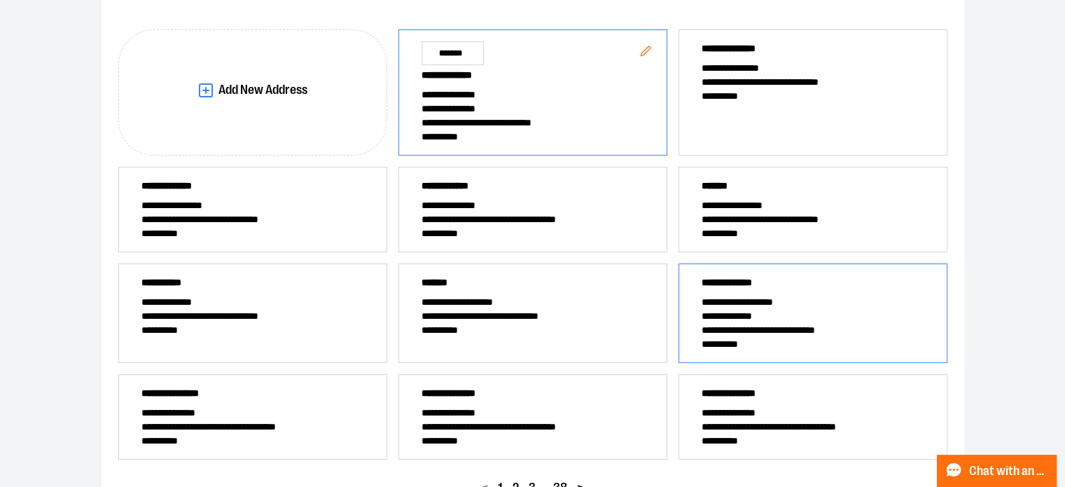 The width and height of the screenshot is (1065, 487). What do you see at coordinates (646, 53) in the screenshot?
I see `button: Edit` at bounding box center [646, 53].